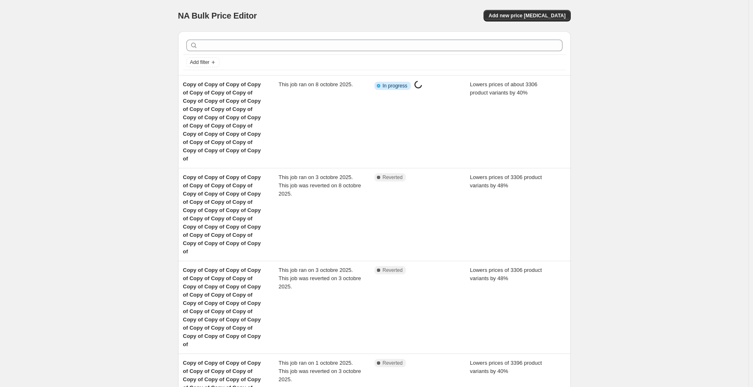 This screenshot has height=387, width=753. I want to click on span: This job ran on 1 octobre 2025. This job was reverted on 3 octobre 2025., so click(319, 371).